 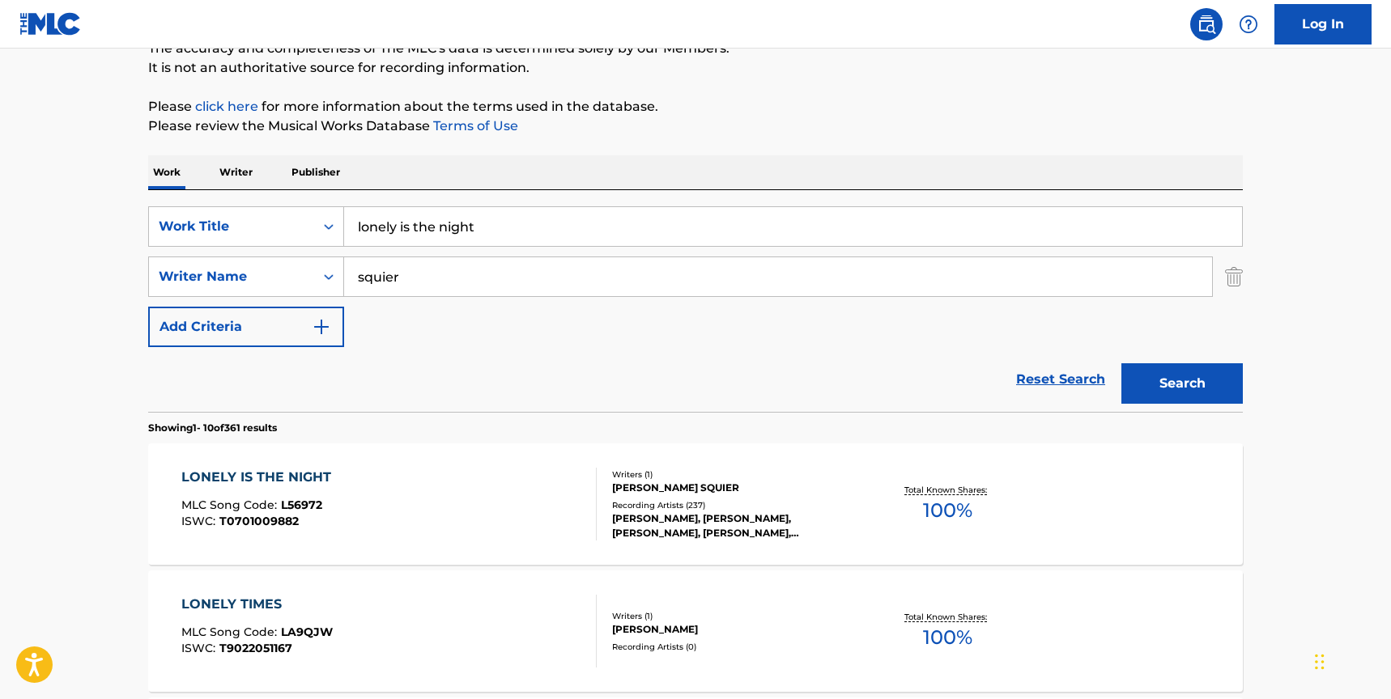 What do you see at coordinates (236, 172) in the screenshot?
I see `p: Writer` at bounding box center [236, 172].